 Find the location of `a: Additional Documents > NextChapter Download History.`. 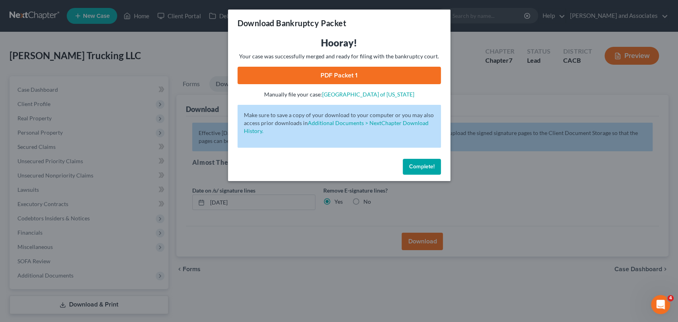

a: Additional Documents > NextChapter Download History. is located at coordinates (336, 127).